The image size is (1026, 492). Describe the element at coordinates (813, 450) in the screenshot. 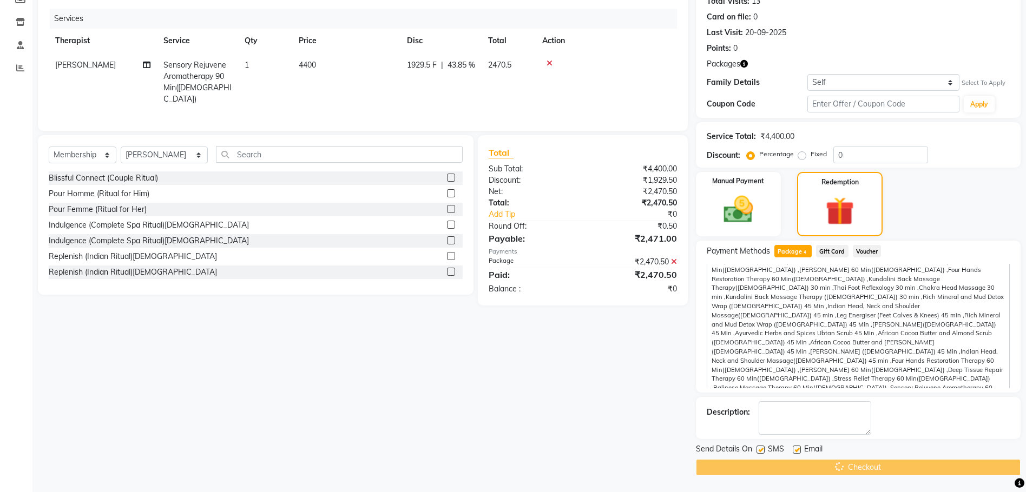

I see `span: Email` at that location.